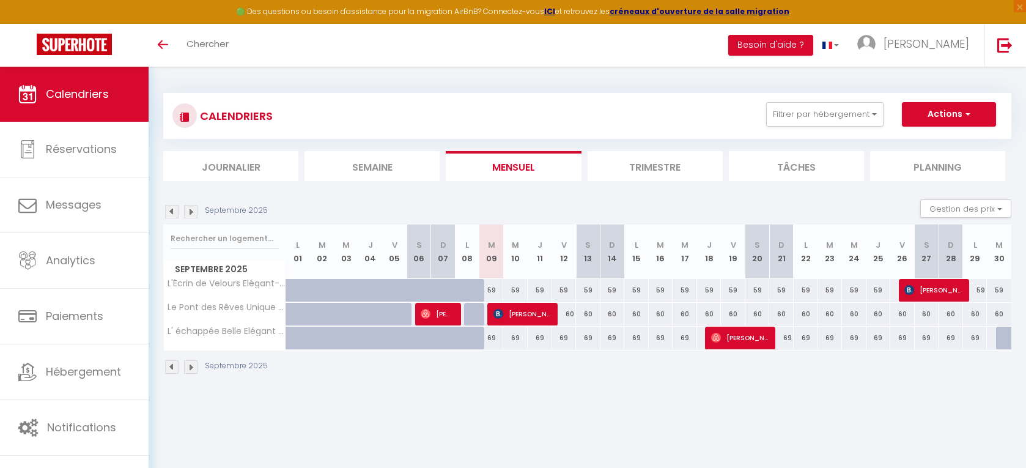  I want to click on th: 09, so click(492, 251).